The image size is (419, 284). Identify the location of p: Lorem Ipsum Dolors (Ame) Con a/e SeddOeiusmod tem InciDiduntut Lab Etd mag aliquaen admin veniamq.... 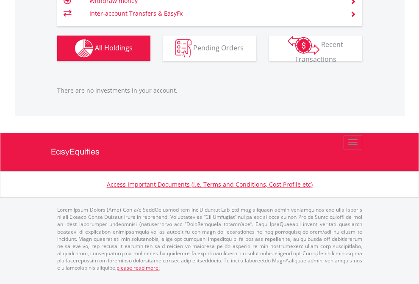
(210, 239).